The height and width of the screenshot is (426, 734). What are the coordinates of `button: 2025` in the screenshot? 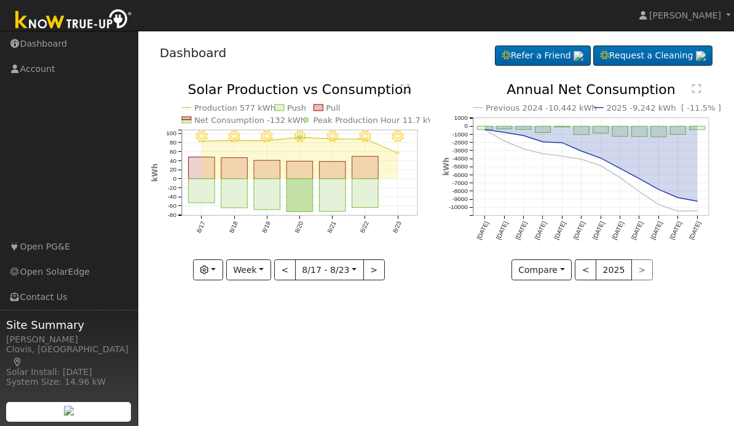 It's located at (614, 270).